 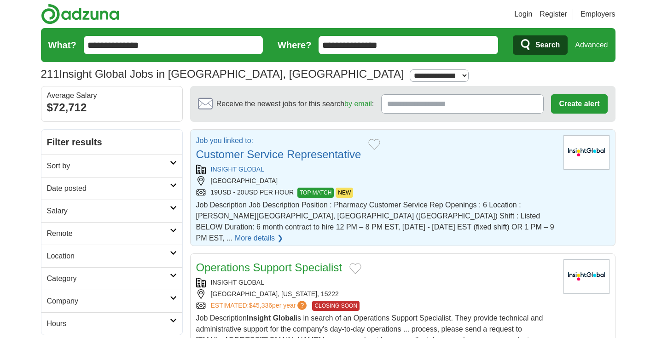 I want to click on img: Adzuna logo, so click(x=80, y=14).